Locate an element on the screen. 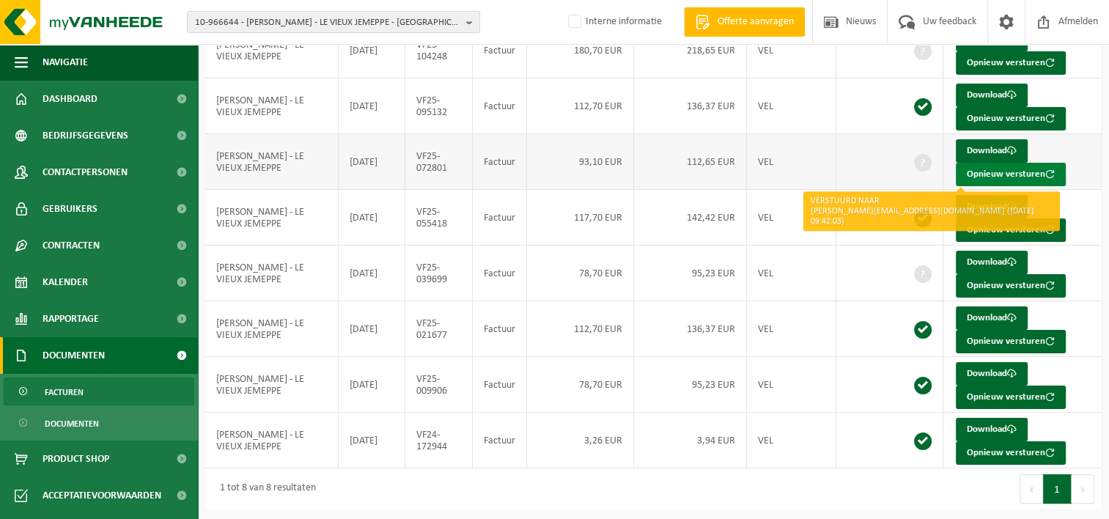 The height and width of the screenshot is (519, 1109). span: Dashboard is located at coordinates (70, 99).